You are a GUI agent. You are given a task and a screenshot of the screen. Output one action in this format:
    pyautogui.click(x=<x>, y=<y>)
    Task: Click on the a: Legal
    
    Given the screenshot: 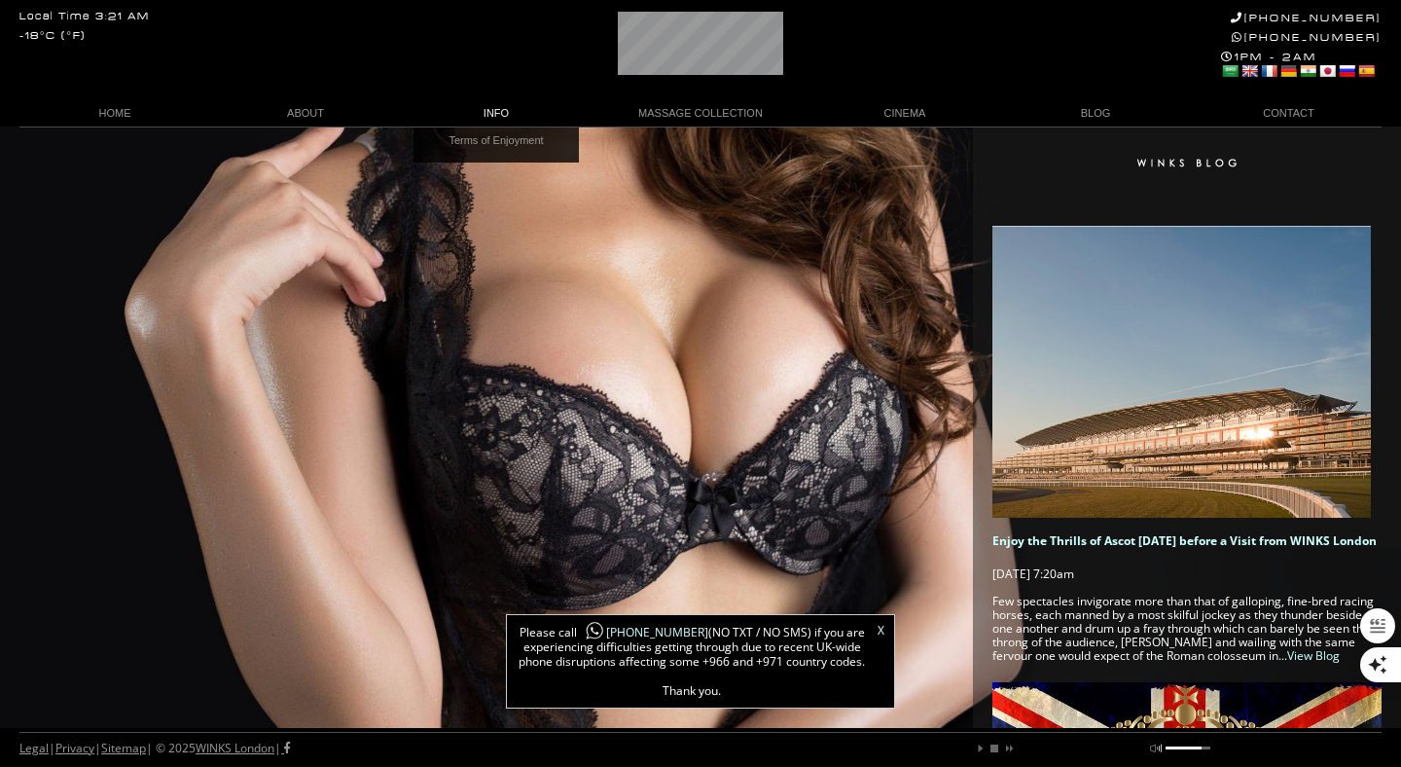 What is the action you would take?
    pyautogui.click(x=34, y=747)
    